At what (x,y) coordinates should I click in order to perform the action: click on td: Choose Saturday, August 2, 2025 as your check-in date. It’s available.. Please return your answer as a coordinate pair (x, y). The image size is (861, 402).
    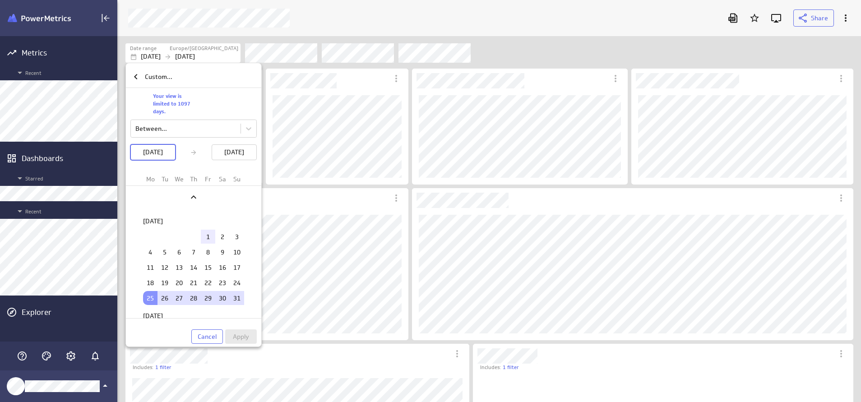
    Looking at the image, I should click on (222, 236).